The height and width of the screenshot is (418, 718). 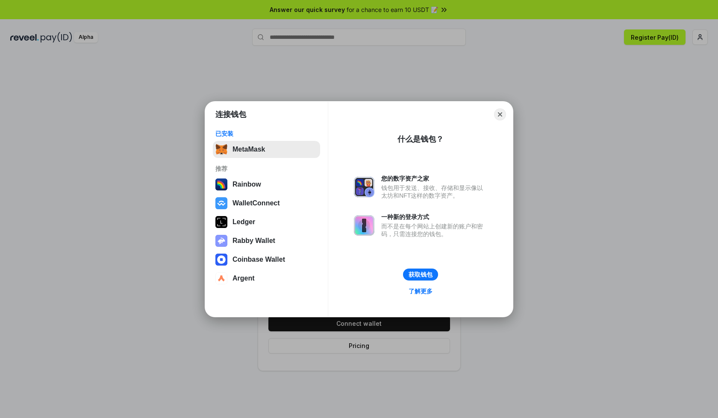 What do you see at coordinates (266, 169) in the screenshot?
I see `div: 推荐` at bounding box center [266, 169].